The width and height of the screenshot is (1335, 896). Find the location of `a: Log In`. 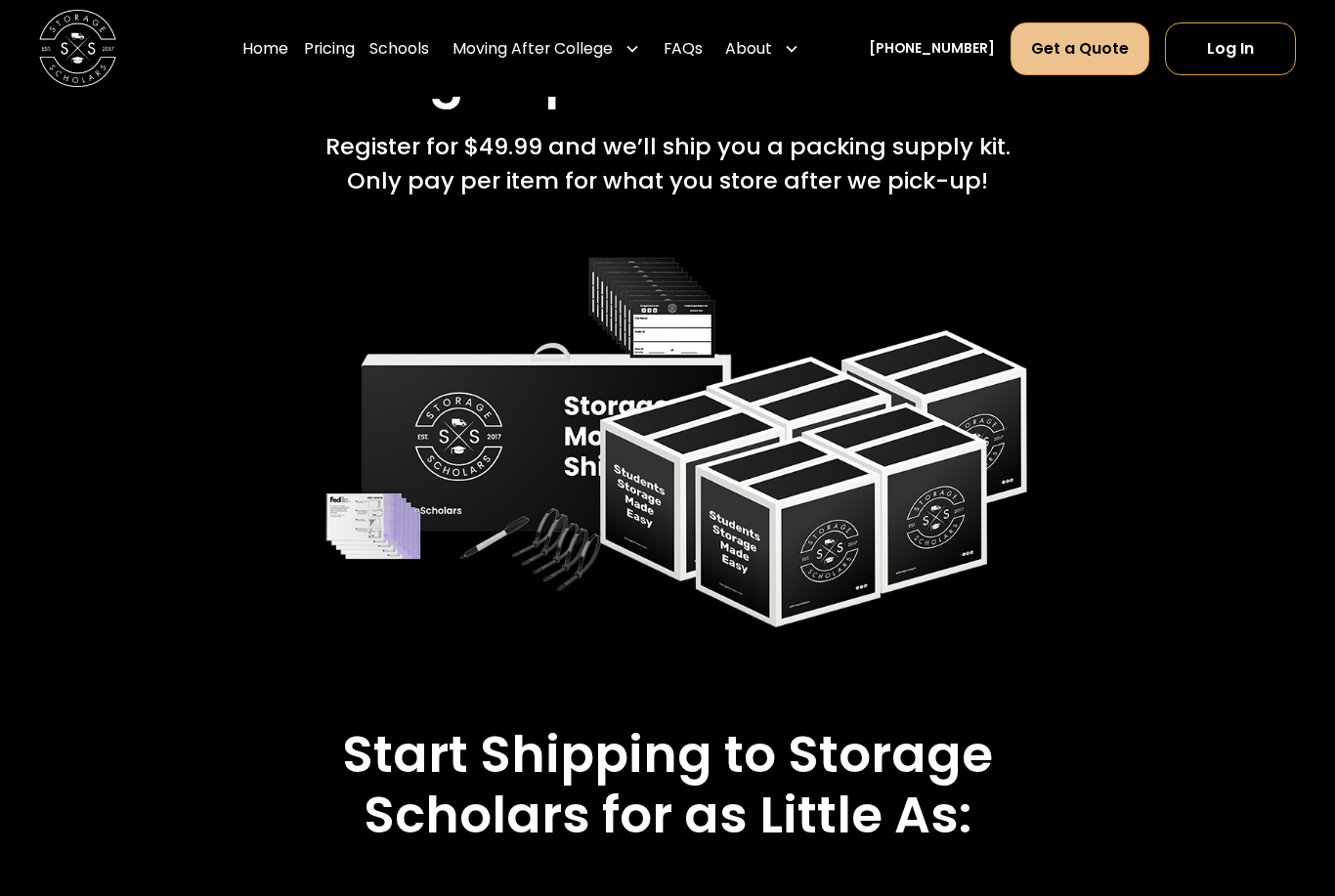

a: Log In is located at coordinates (1230, 48).